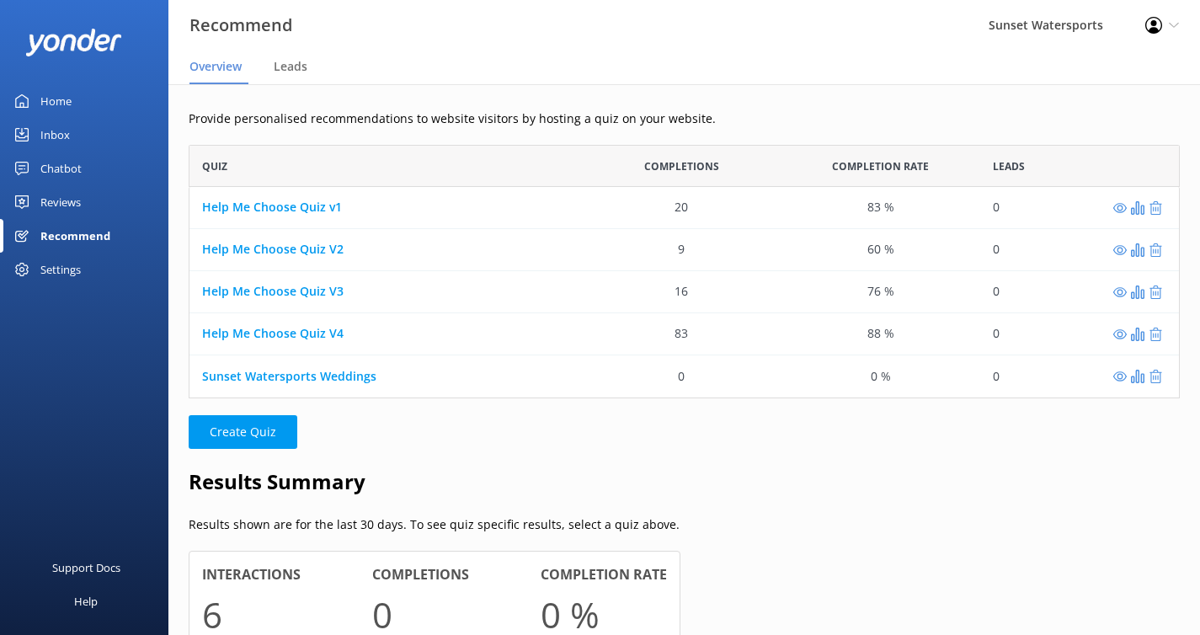 Image resolution: width=1200 pixels, height=635 pixels. I want to click on a: Help Me Choose Quiz V4, so click(273, 333).